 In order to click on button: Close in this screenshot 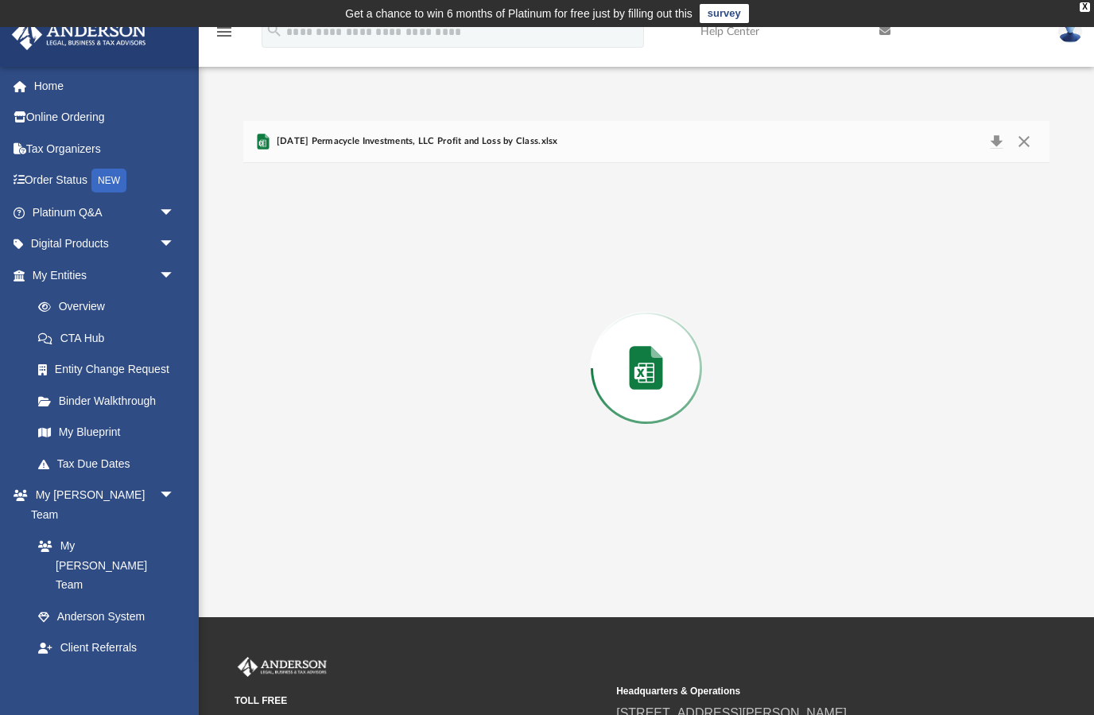, I will do `click(1024, 142)`.